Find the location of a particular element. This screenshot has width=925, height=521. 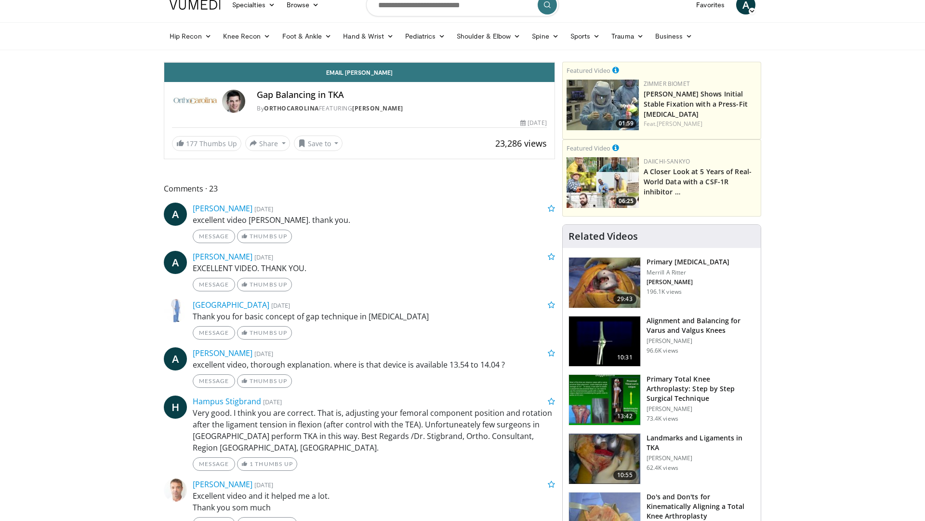

p: 96.6K views is located at coordinates (663, 350).